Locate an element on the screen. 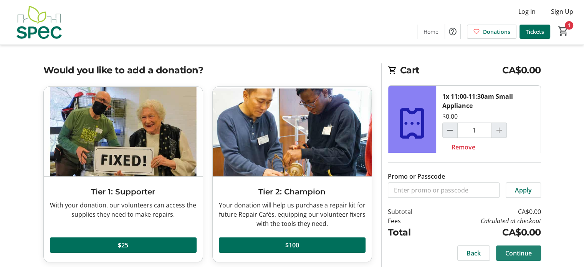 The width and height of the screenshot is (584, 267). span: Apply is located at coordinates (523, 190).